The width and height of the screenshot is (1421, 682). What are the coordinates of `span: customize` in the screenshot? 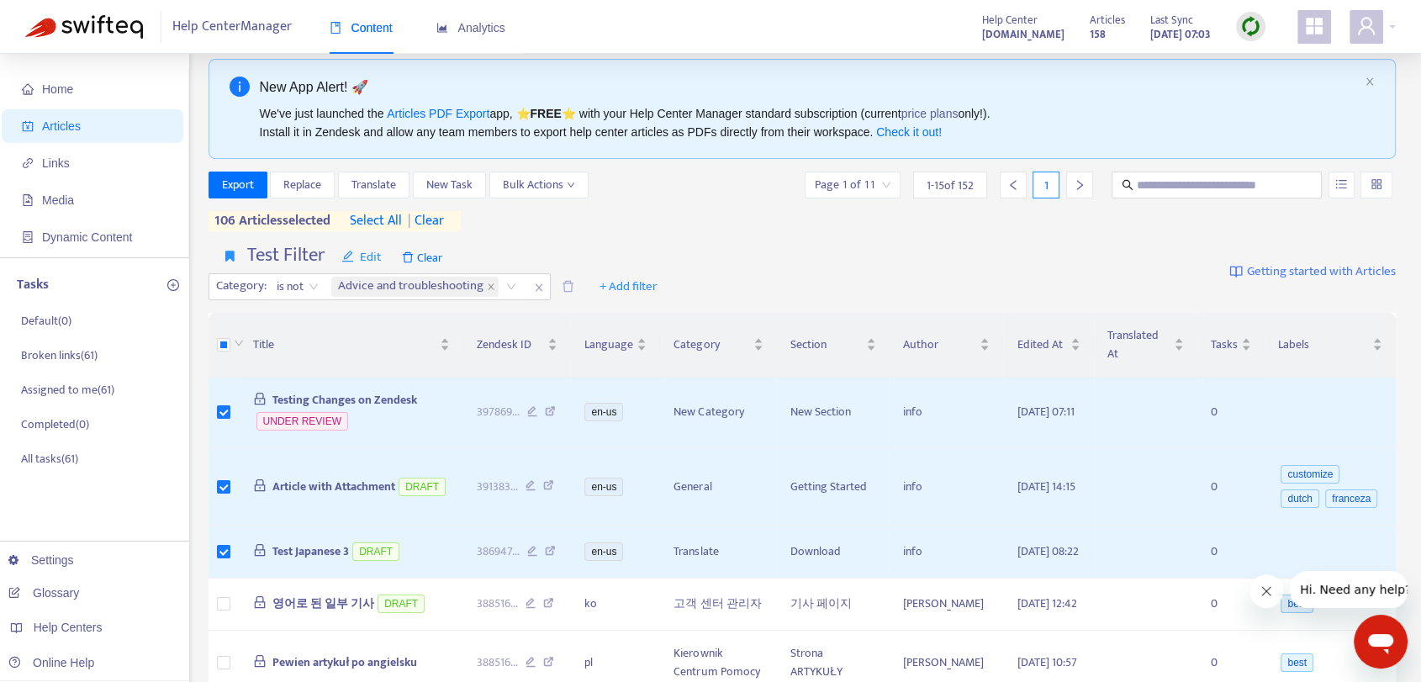 It's located at (1310, 474).